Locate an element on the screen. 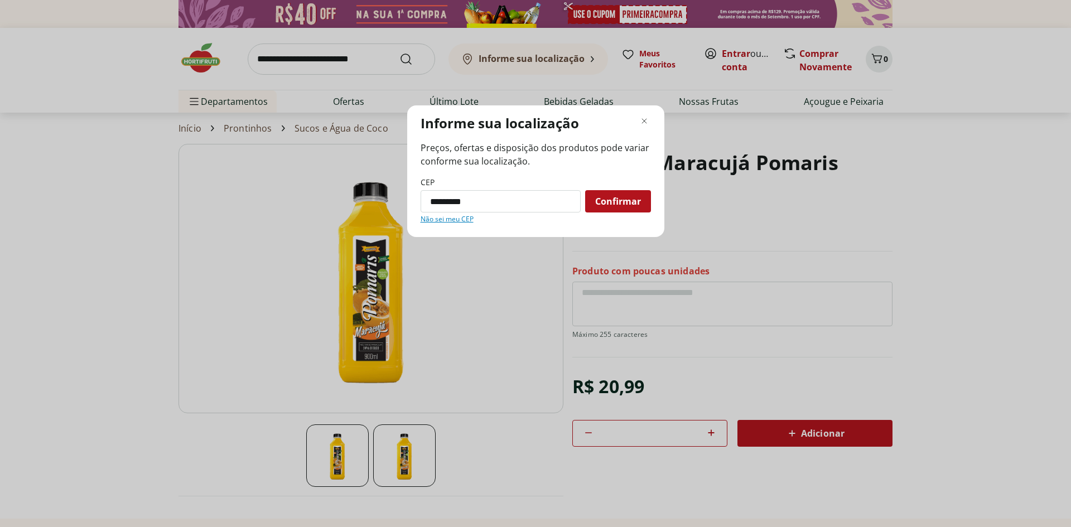 The image size is (1071, 527). label: CEP is located at coordinates (427, 182).